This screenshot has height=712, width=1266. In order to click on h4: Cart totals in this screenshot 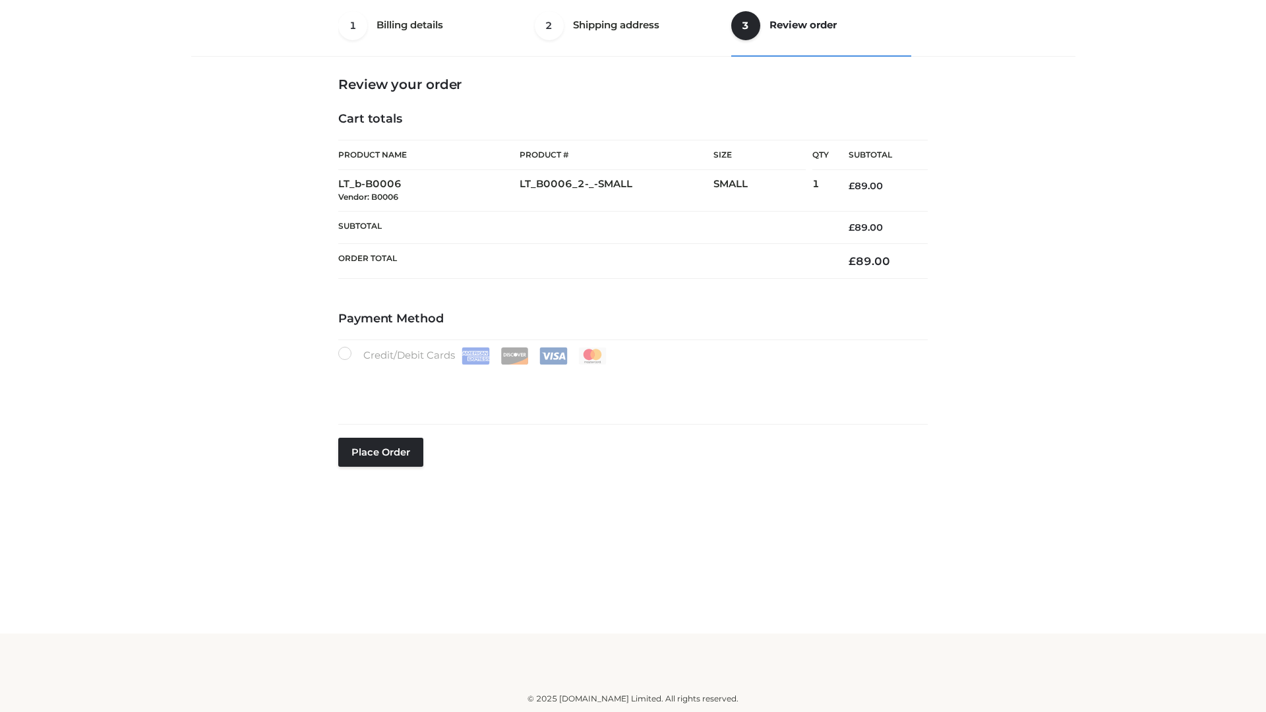, I will do `click(633, 119)`.